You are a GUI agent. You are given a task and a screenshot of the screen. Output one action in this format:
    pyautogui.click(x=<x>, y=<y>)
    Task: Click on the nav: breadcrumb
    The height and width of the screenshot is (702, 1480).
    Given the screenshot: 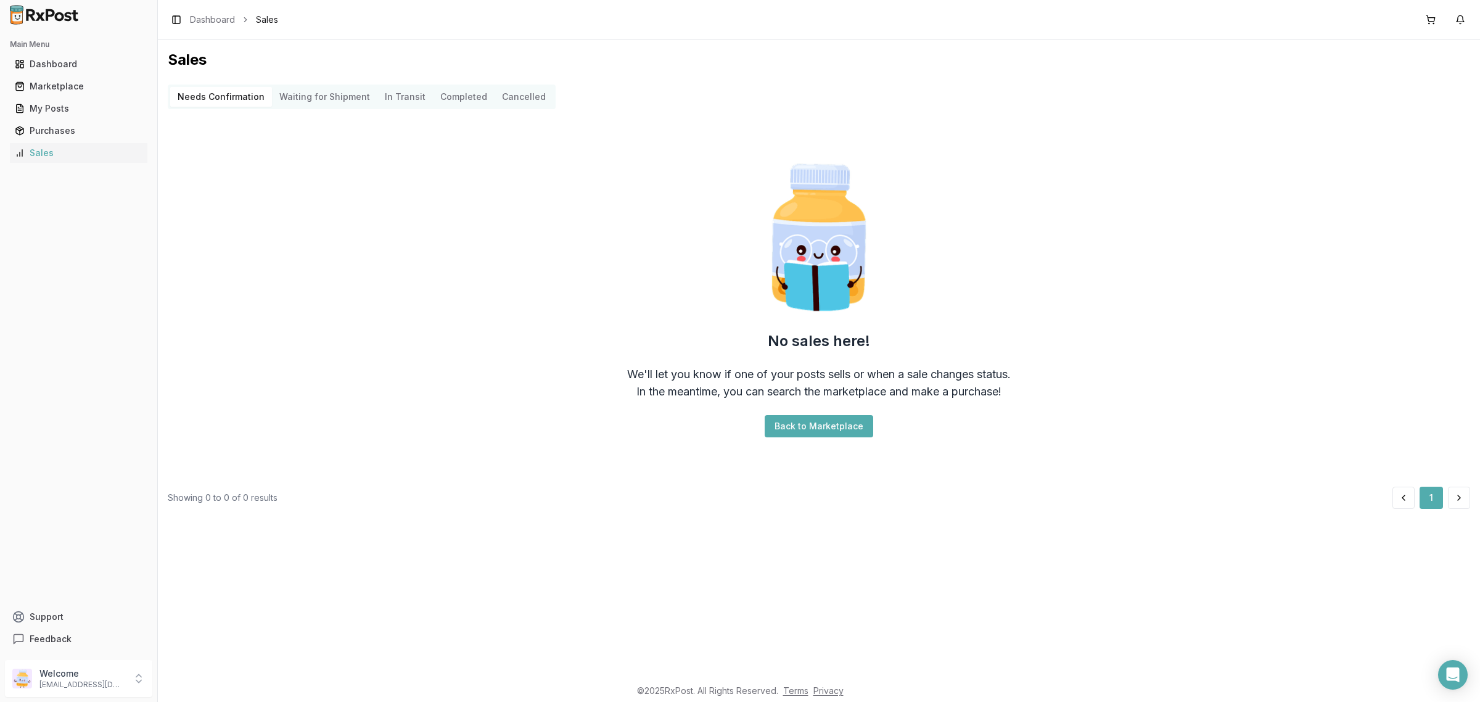 What is the action you would take?
    pyautogui.click(x=234, y=20)
    